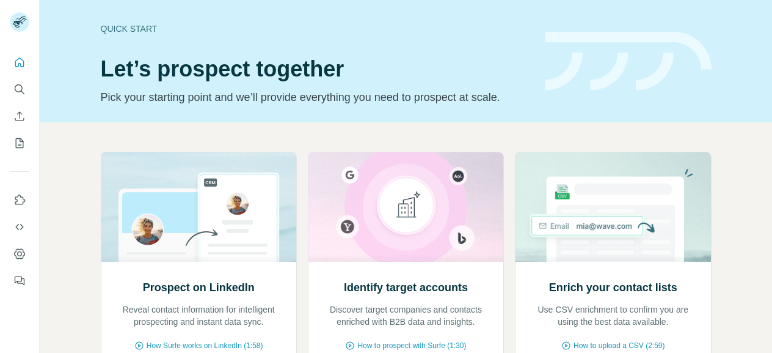 This screenshot has height=353, width=772. What do you see at coordinates (315, 97) in the screenshot?
I see `p: Pick your starting point and we’ll provide everything you need to prospect at scale.` at bounding box center [315, 97].